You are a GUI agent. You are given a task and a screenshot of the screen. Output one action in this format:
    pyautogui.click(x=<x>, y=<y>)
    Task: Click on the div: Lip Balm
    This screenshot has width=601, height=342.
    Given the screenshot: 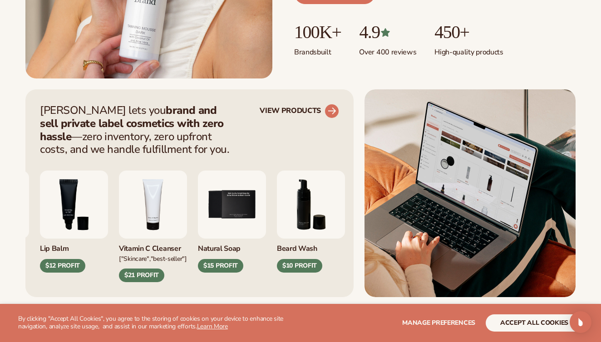 What is the action you would take?
    pyautogui.click(x=74, y=246)
    